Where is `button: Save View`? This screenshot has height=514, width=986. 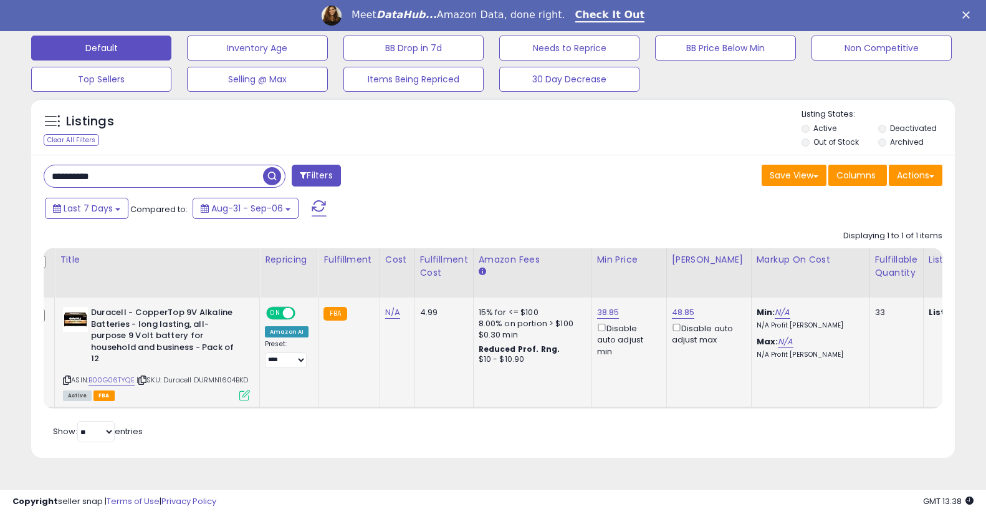
button: Save View is located at coordinates (794, 175).